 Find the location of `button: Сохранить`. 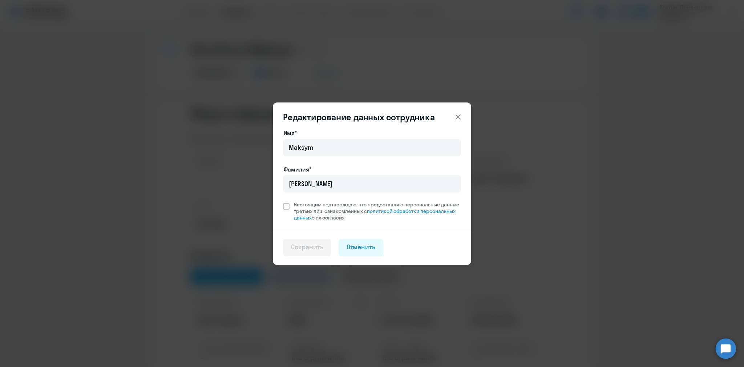

button: Сохранить is located at coordinates (307, 247).